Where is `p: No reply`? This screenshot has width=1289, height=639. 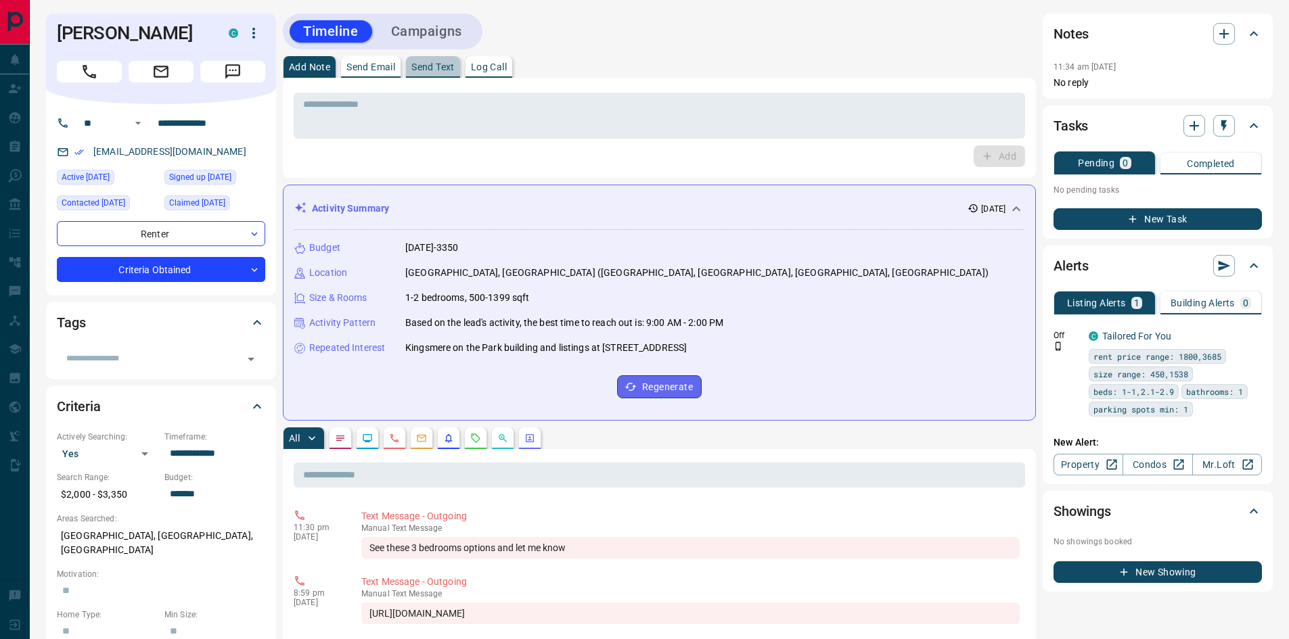 p: No reply is located at coordinates (1158, 83).